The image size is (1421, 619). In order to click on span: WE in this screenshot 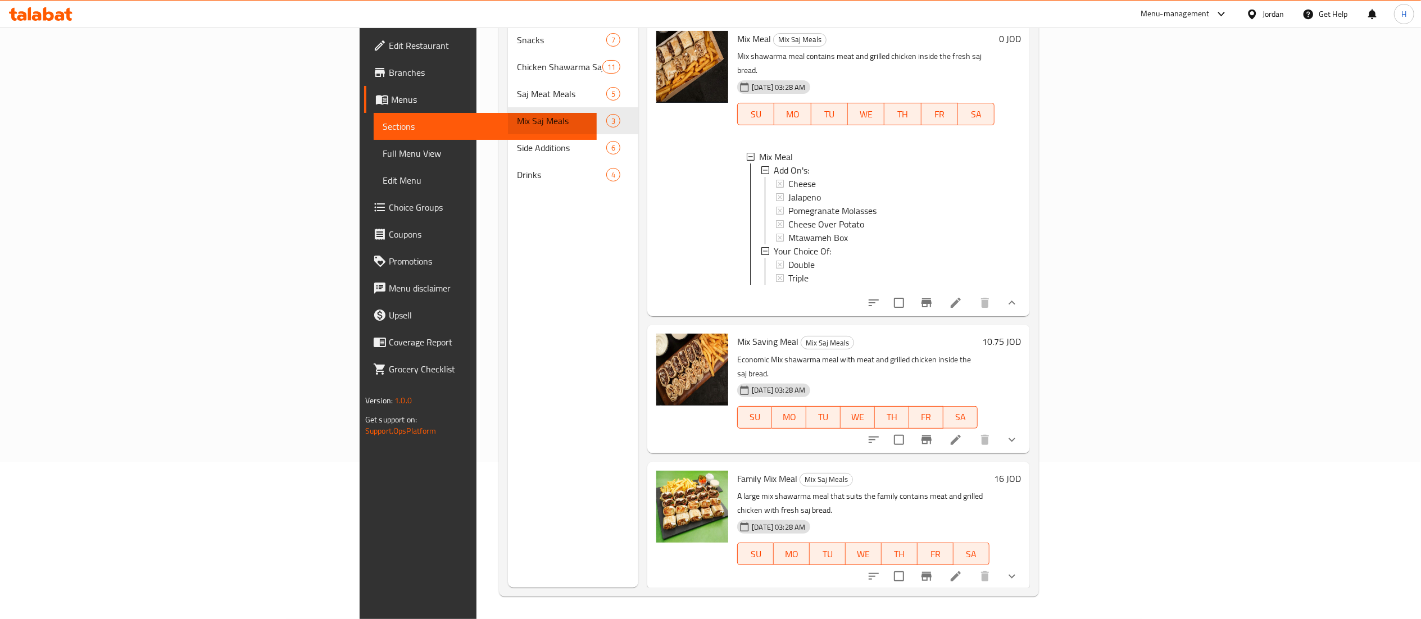, I will do `click(864, 554)`.